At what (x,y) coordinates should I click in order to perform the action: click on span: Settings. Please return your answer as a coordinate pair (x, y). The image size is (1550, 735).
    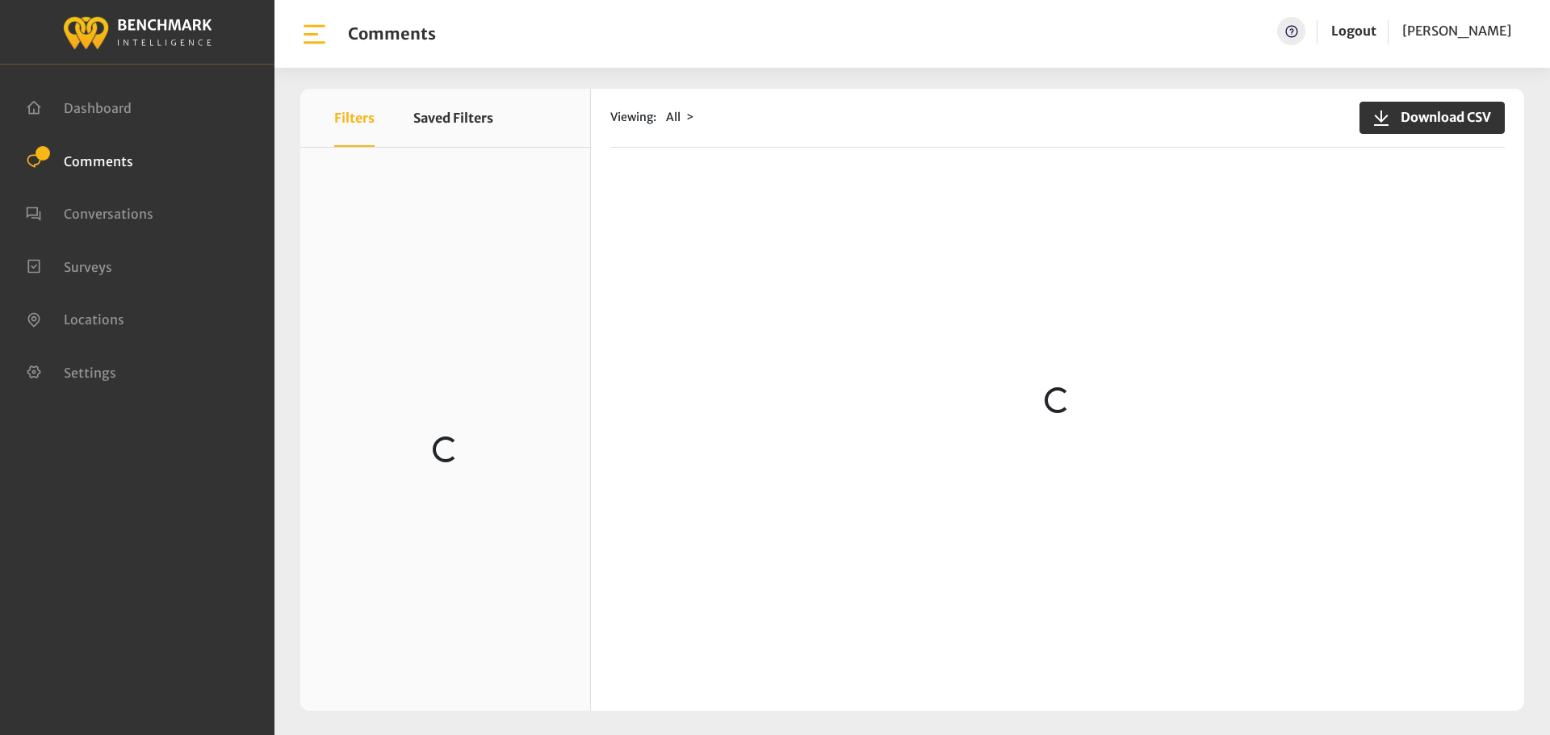
    Looking at the image, I should click on (90, 372).